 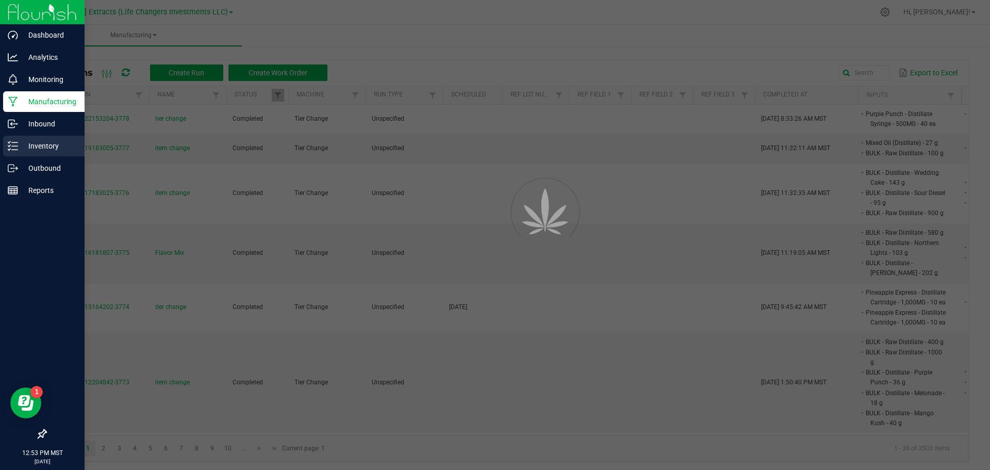 I want to click on p: Inventory, so click(x=49, y=146).